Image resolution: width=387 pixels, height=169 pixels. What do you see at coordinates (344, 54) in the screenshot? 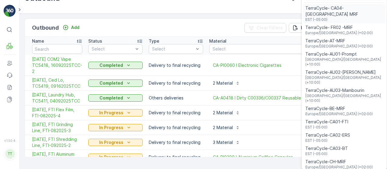
I see `span: TerraCycle-AU01-Prompt` at bounding box center [344, 54].